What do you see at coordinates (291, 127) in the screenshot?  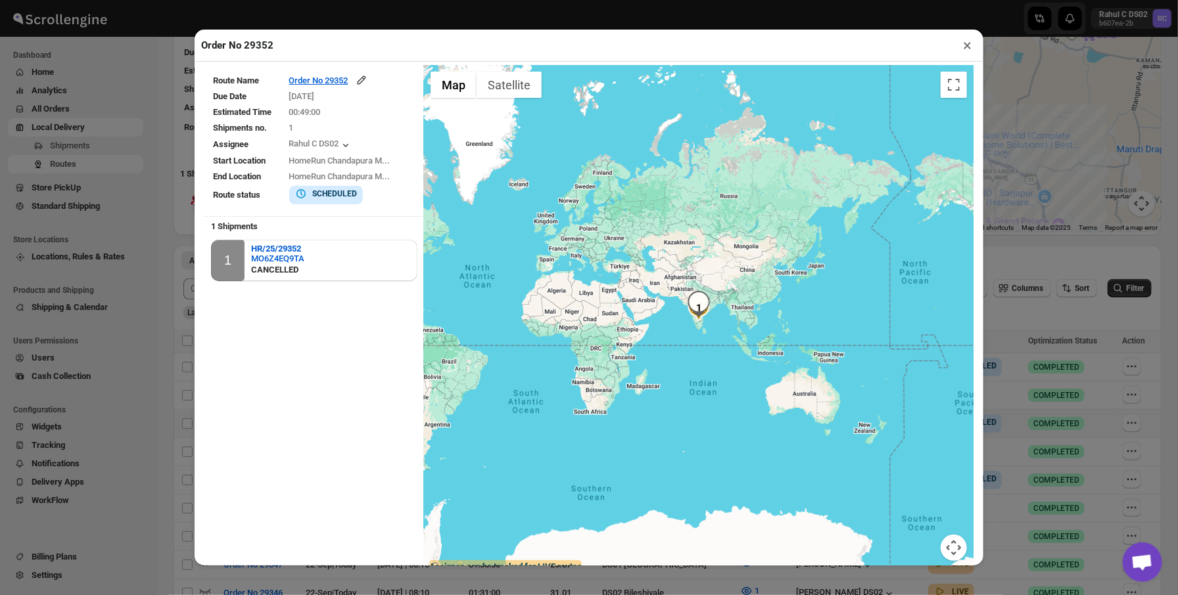 I see `span: 1` at bounding box center [291, 127].